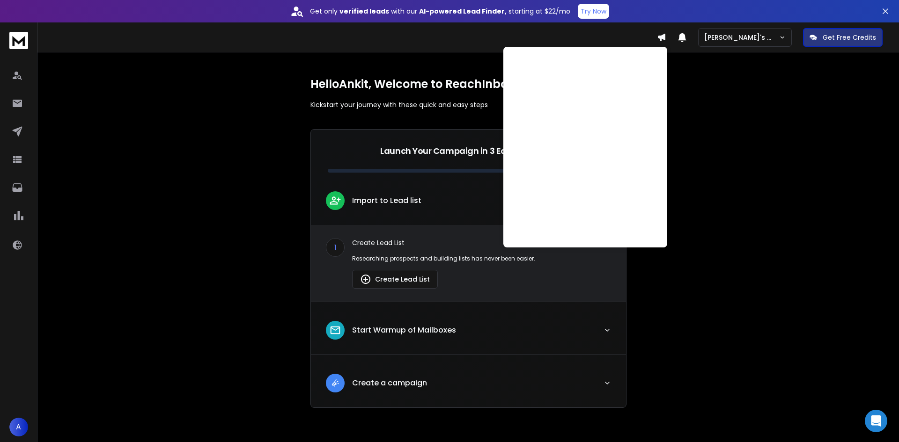  Describe the element at coordinates (468, 387) in the screenshot. I see `button: leadCreate a campaign` at that location.